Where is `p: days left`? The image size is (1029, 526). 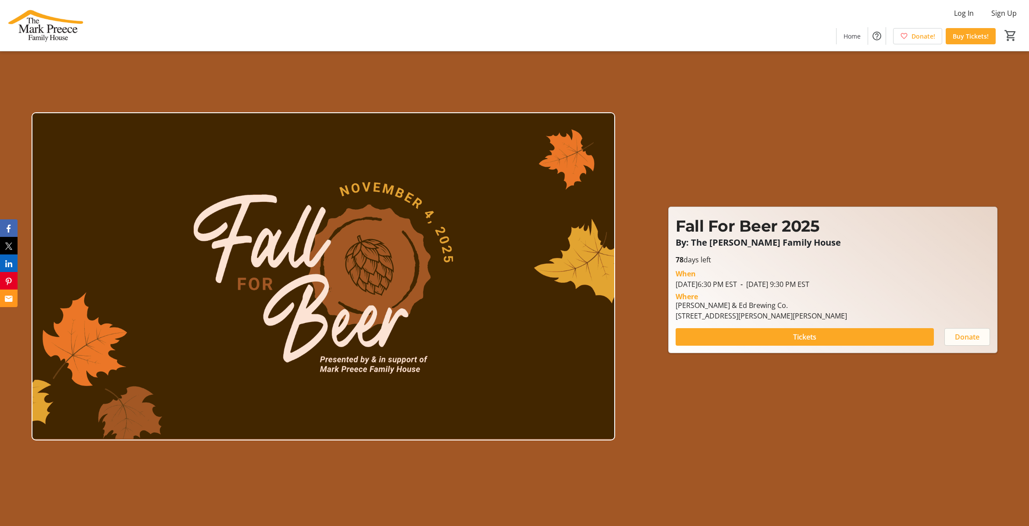 p: days left is located at coordinates (832, 259).